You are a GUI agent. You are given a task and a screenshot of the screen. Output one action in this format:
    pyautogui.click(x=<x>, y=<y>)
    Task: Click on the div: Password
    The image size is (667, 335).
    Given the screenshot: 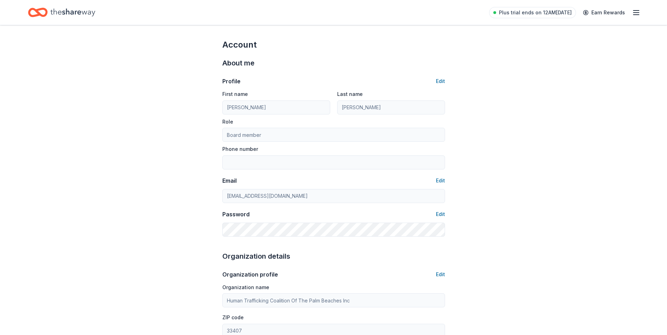 What is the action you would take?
    pyautogui.click(x=236, y=214)
    